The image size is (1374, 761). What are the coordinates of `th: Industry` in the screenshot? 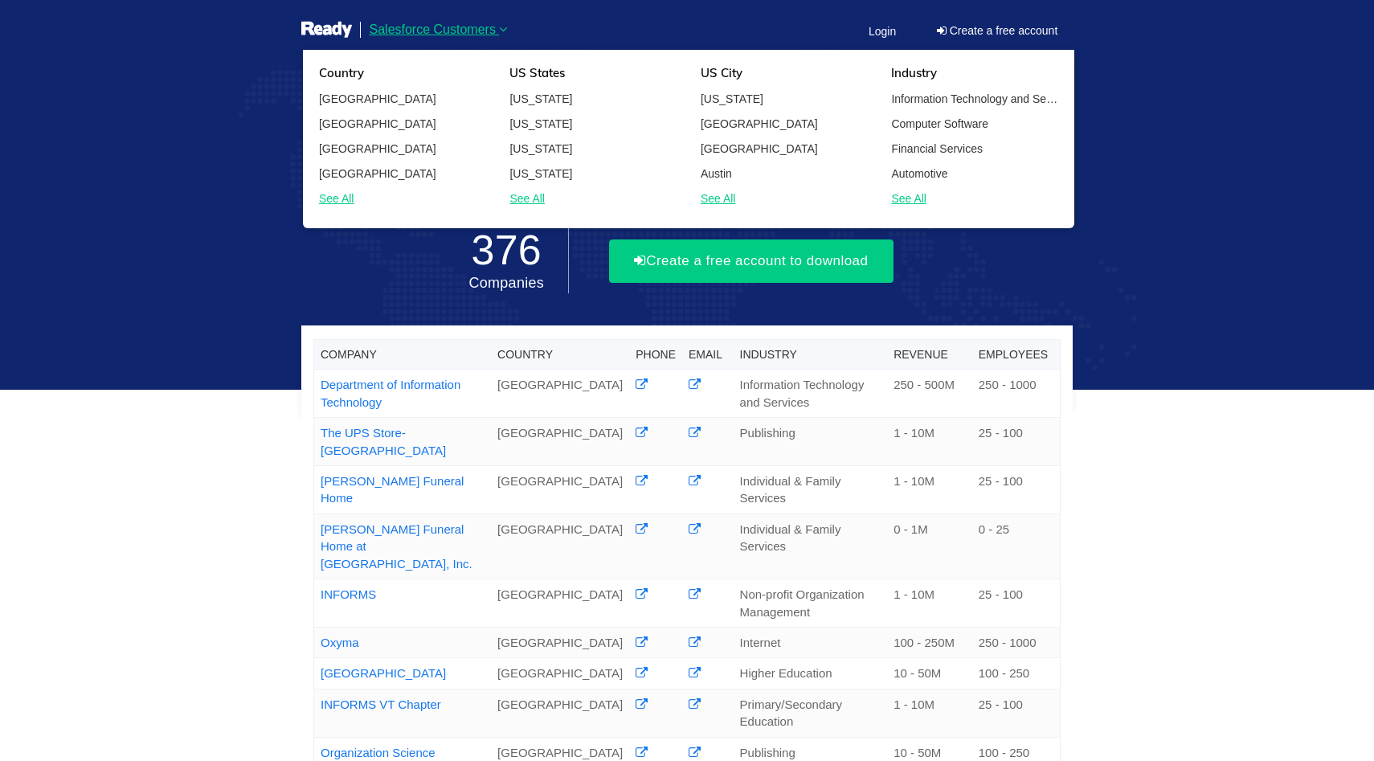 It's located at (810, 354).